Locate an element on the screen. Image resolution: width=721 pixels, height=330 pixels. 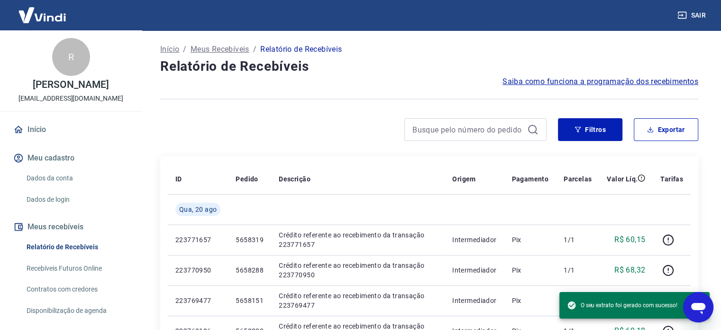
p: Tarifas is located at coordinates (672, 179).